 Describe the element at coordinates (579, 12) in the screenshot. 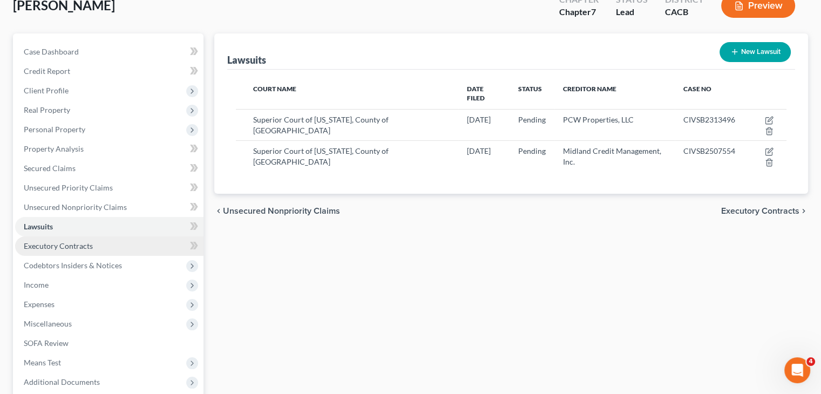

I see `div: Chapter` at that location.